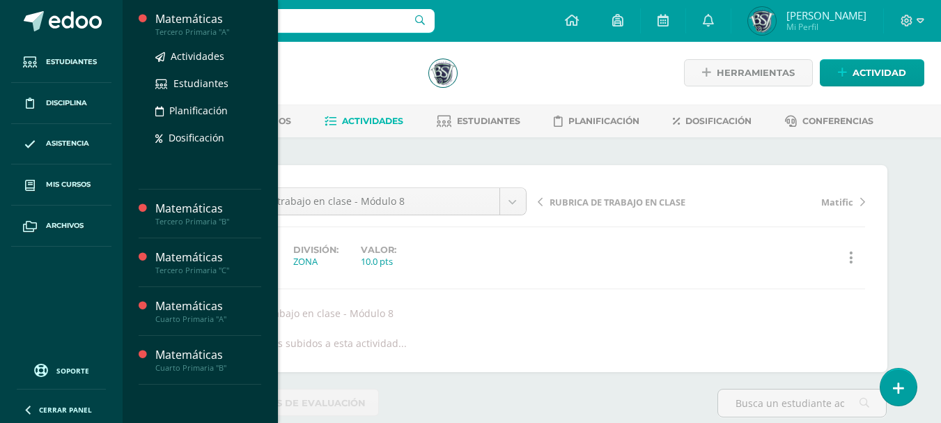 Image resolution: width=941 pixels, height=423 pixels. What do you see at coordinates (72, 371) in the screenshot?
I see `span: Soporte` at bounding box center [72, 371].